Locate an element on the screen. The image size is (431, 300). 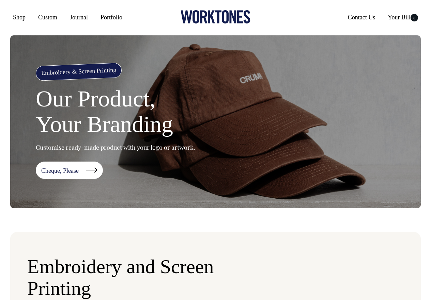
h1: Our Product, Your Branding is located at coordinates (115, 112).